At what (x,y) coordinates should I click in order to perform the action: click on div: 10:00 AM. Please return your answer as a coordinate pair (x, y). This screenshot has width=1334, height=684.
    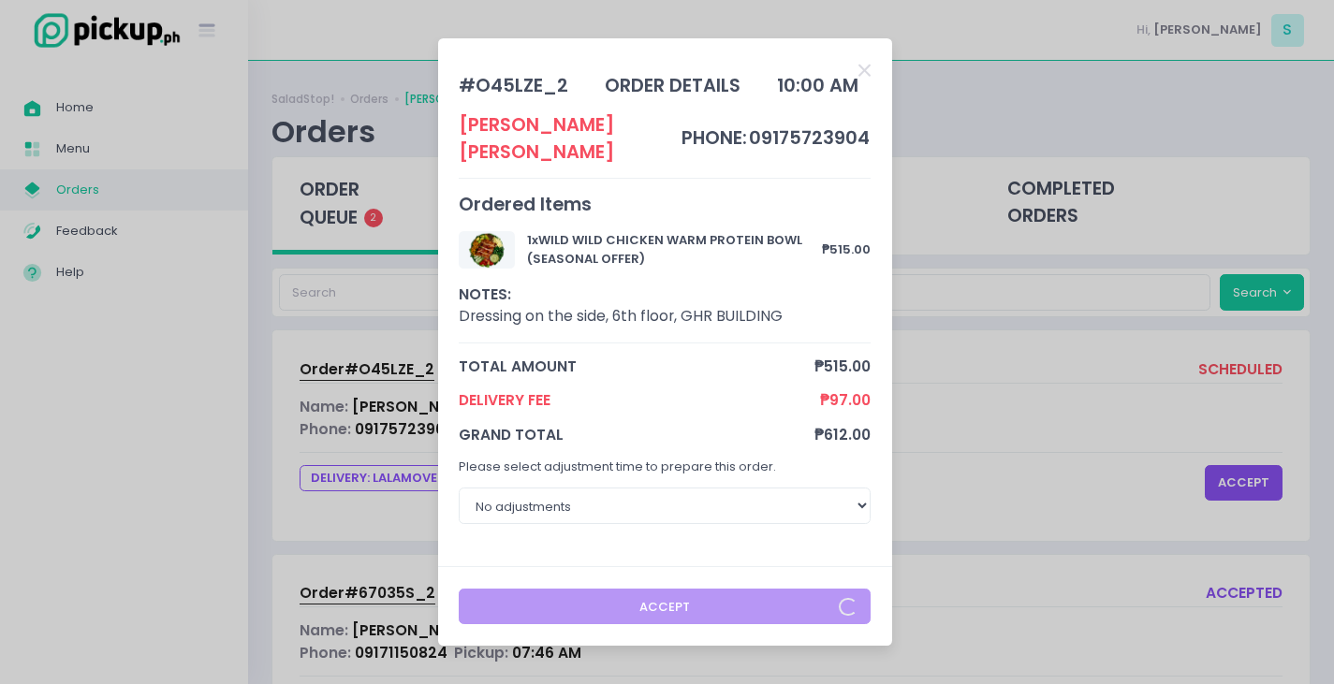
    Looking at the image, I should click on (817, 85).